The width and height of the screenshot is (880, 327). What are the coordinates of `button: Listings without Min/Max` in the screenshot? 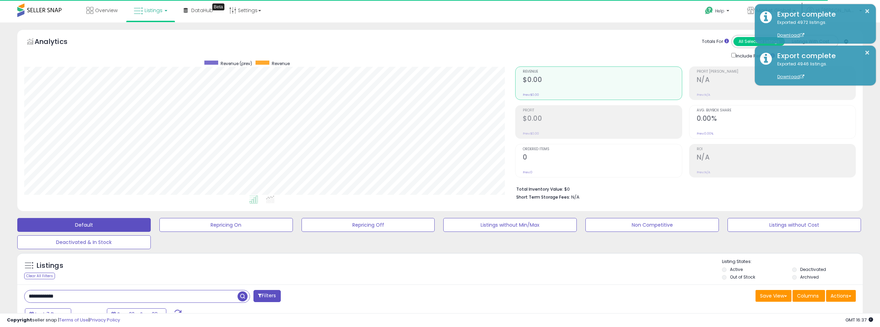 It's located at (510, 225).